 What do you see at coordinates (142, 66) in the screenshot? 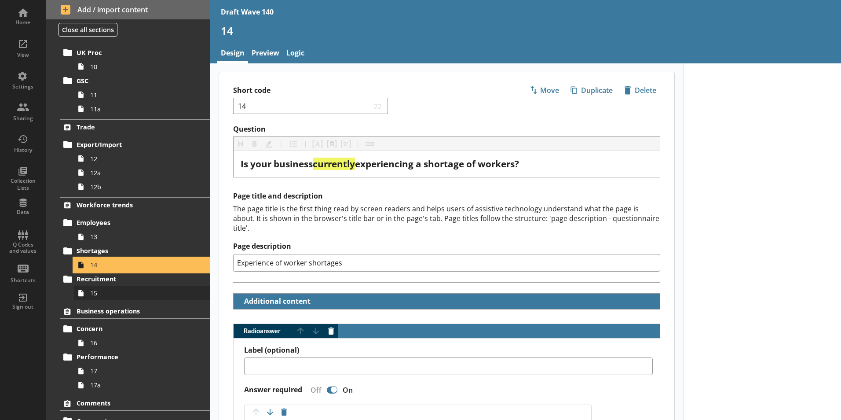
I see `a: 10` at bounding box center [142, 66].